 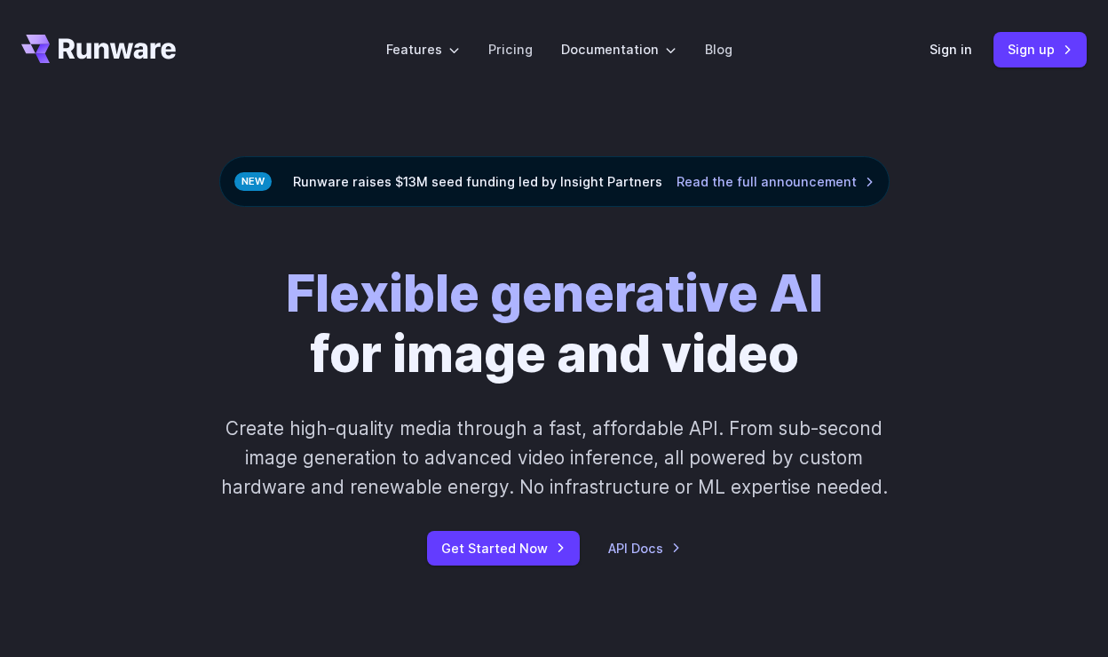 I want to click on a: Go to /, so click(x=99, y=49).